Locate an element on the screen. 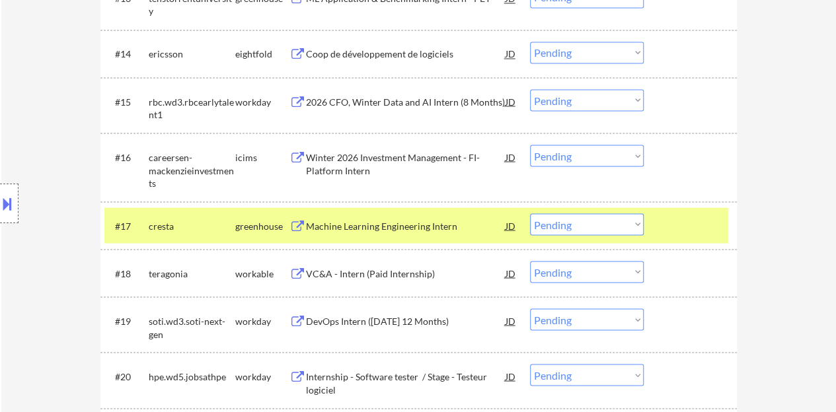 Image resolution: width=836 pixels, height=412 pixels. div: Coop de développement de logiciels is located at coordinates (406, 54).